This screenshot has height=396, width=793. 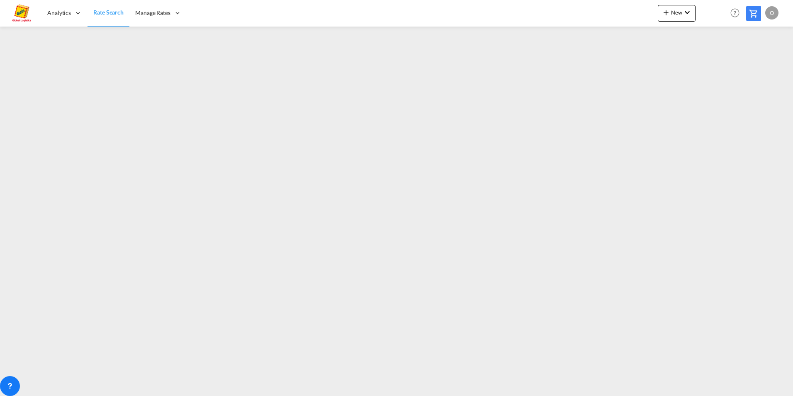 I want to click on div: Help, so click(x=737, y=13).